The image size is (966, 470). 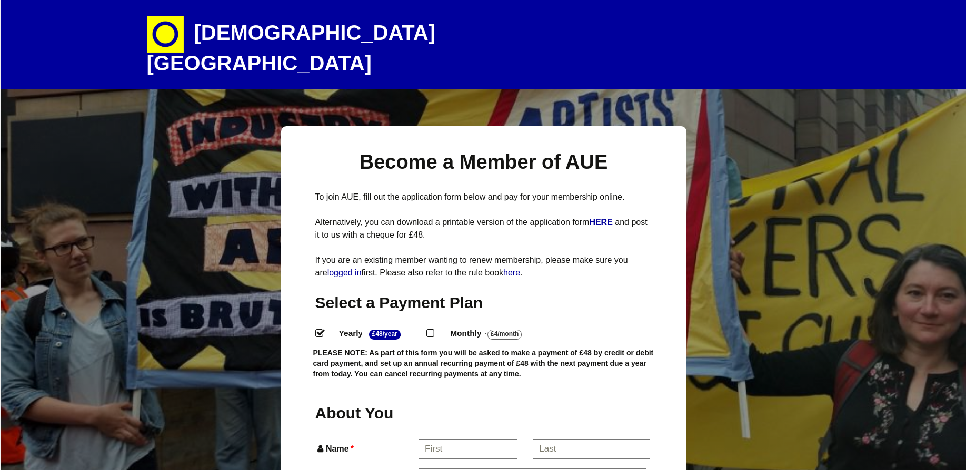 What do you see at coordinates (165, 34) in the screenshot?
I see `img: circle-e1448293145835.png` at bounding box center [165, 34].